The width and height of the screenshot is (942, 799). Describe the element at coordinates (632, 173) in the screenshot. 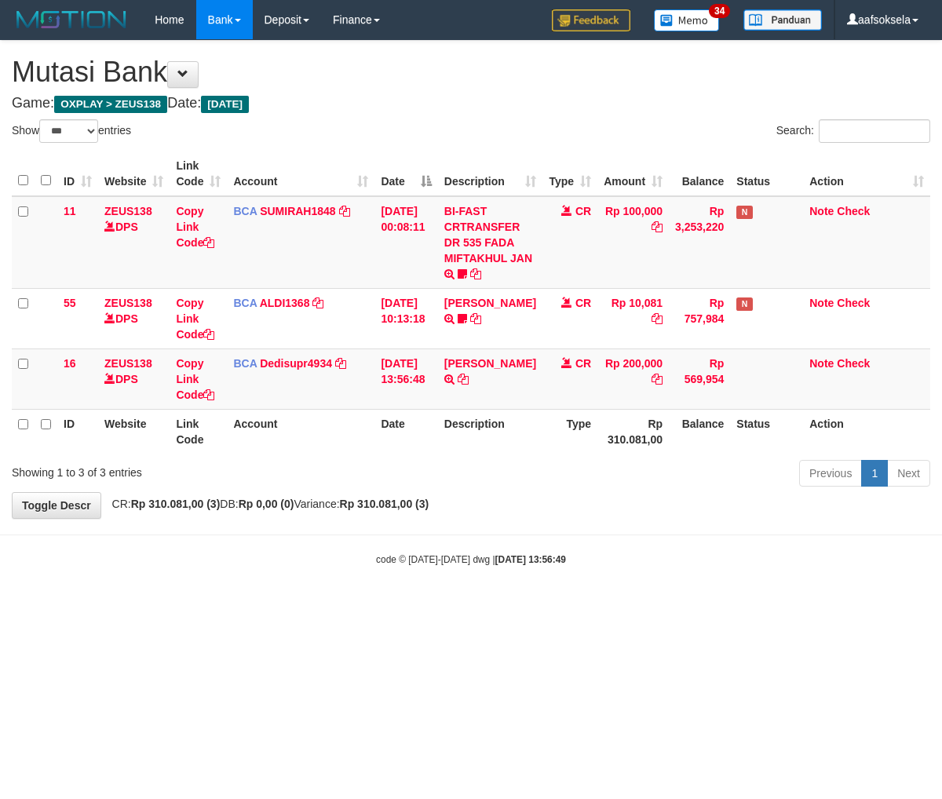

I see `th: Amount: activate to sort column ascending` at that location.